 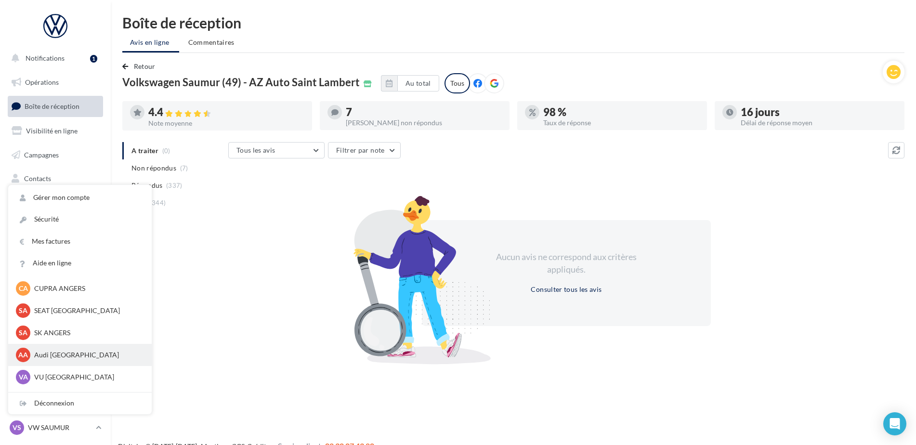 What do you see at coordinates (55, 106) in the screenshot?
I see `a: Boîte de réception` at bounding box center [55, 106].